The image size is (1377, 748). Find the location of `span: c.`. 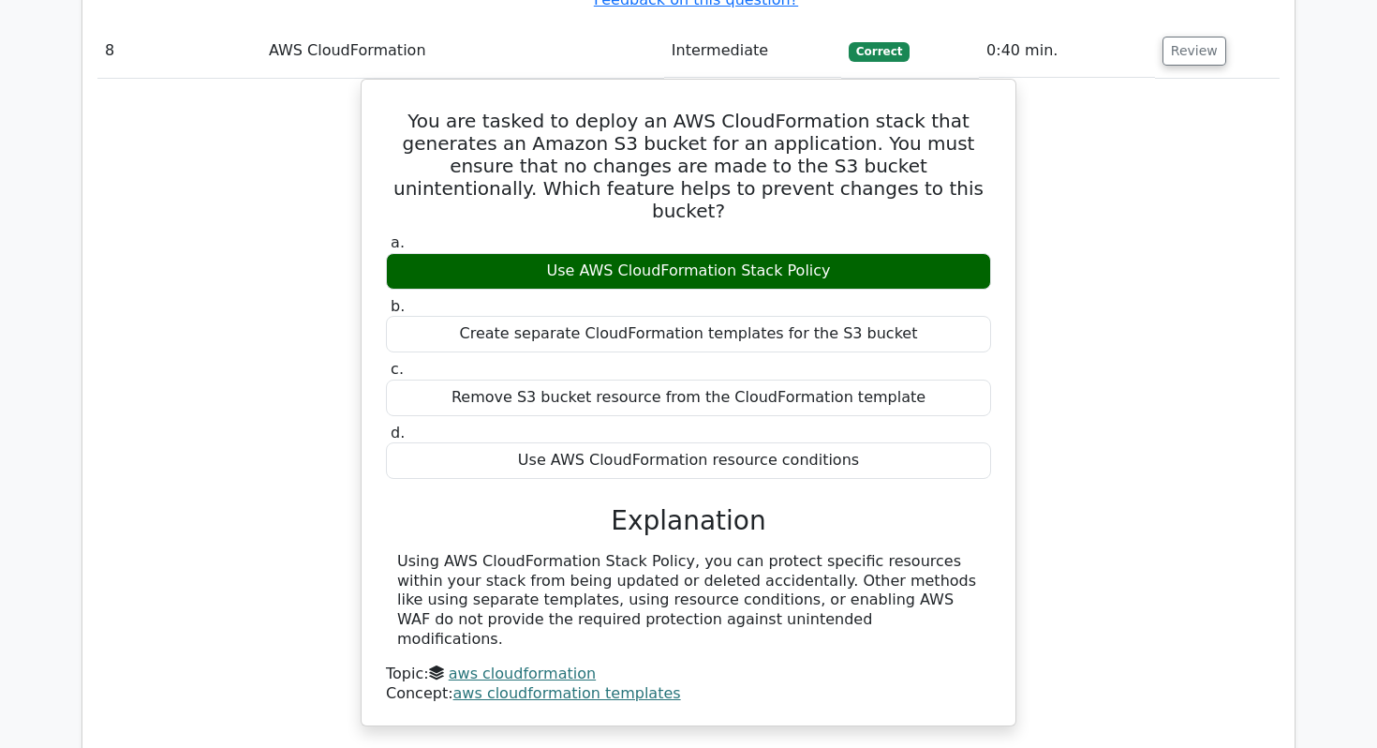

span: c. is located at coordinates (397, 368).